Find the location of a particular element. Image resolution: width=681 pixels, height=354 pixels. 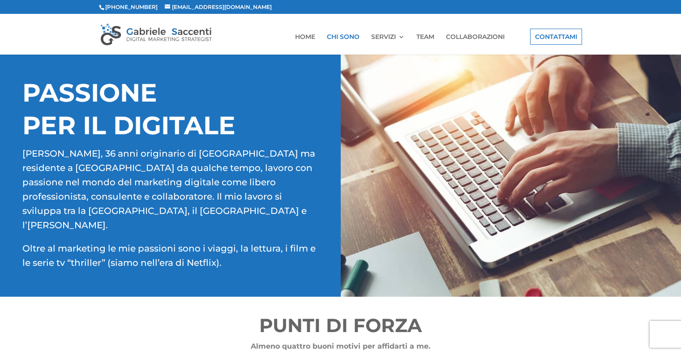

p: Oltre al marketing le mie passioni sono i viaggi, la lettura, i film e le serie tv “thriller” (si... is located at coordinates (170, 256).